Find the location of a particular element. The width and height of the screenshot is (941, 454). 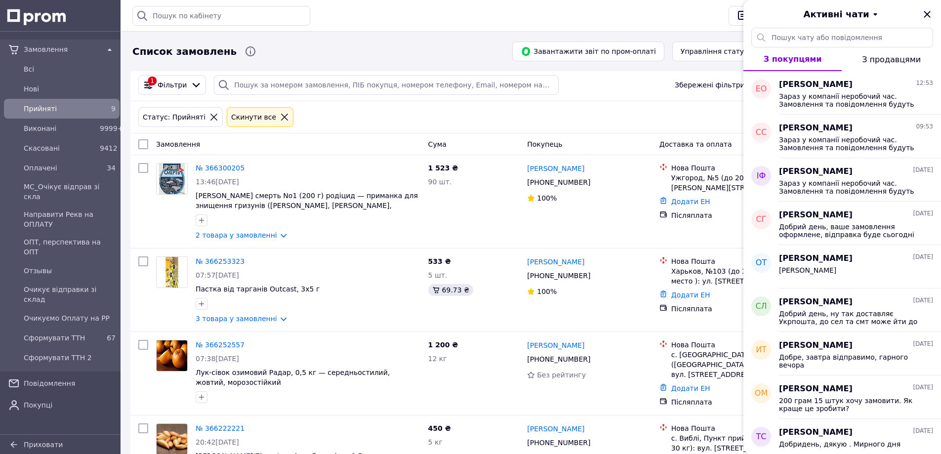

span: Добридень, дякую . Мирного дня is located at coordinates (840, 444).